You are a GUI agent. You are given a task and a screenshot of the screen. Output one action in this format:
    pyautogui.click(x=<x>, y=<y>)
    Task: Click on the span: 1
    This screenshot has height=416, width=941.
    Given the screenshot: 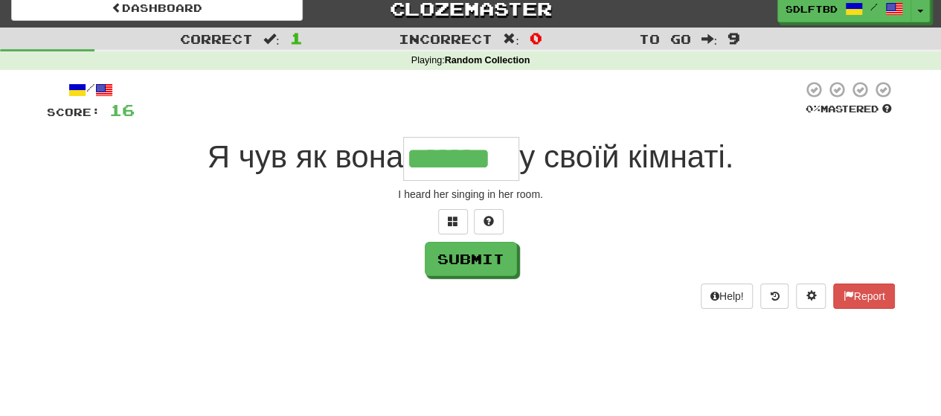 What is the action you would take?
    pyautogui.click(x=296, y=38)
    